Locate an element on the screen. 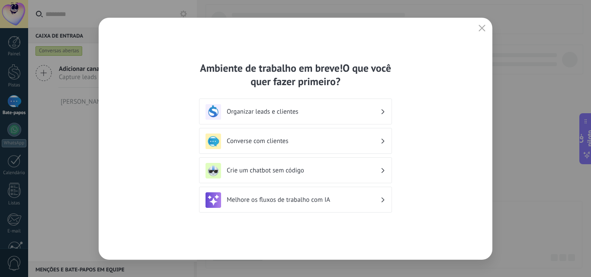 The width and height of the screenshot is (591, 277). font: Converse com clientes is located at coordinates (257, 141).